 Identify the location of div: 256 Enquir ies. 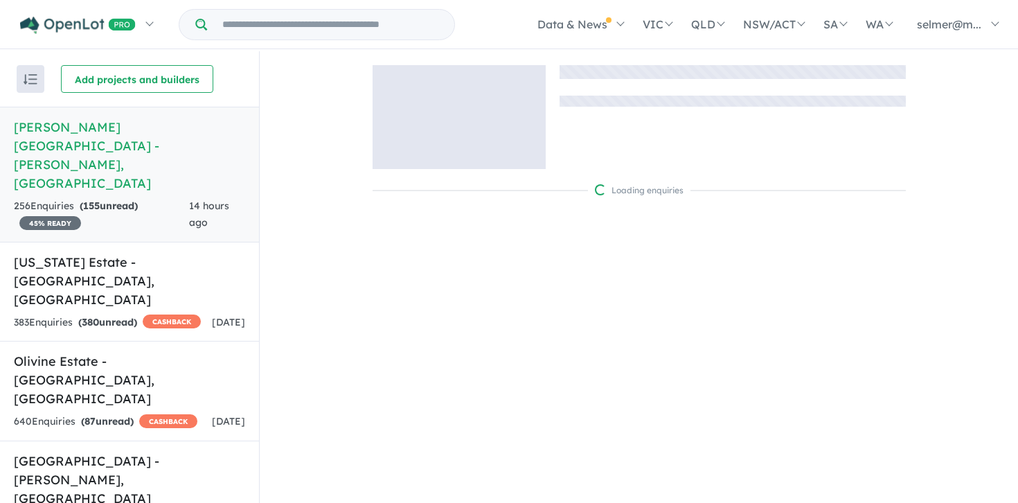
(101, 215).